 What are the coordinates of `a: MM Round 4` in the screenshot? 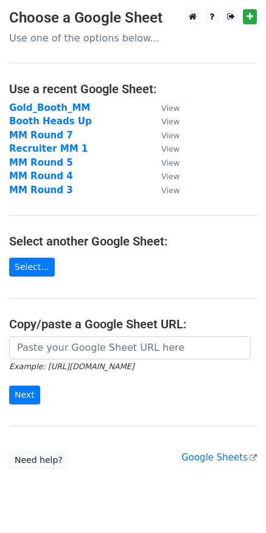 It's located at (41, 176).